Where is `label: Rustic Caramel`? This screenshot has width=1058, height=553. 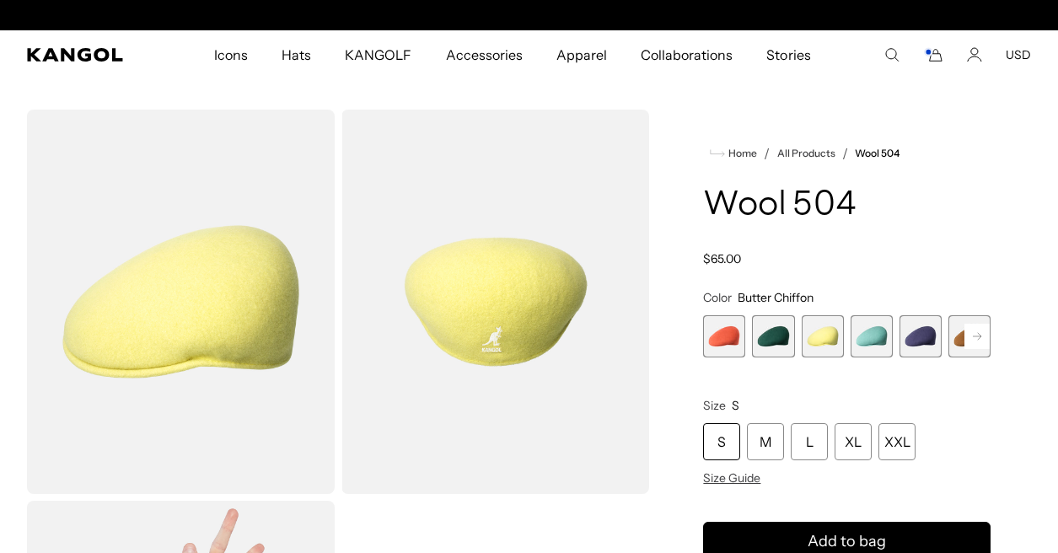 label: Rustic Caramel is located at coordinates (969, 336).